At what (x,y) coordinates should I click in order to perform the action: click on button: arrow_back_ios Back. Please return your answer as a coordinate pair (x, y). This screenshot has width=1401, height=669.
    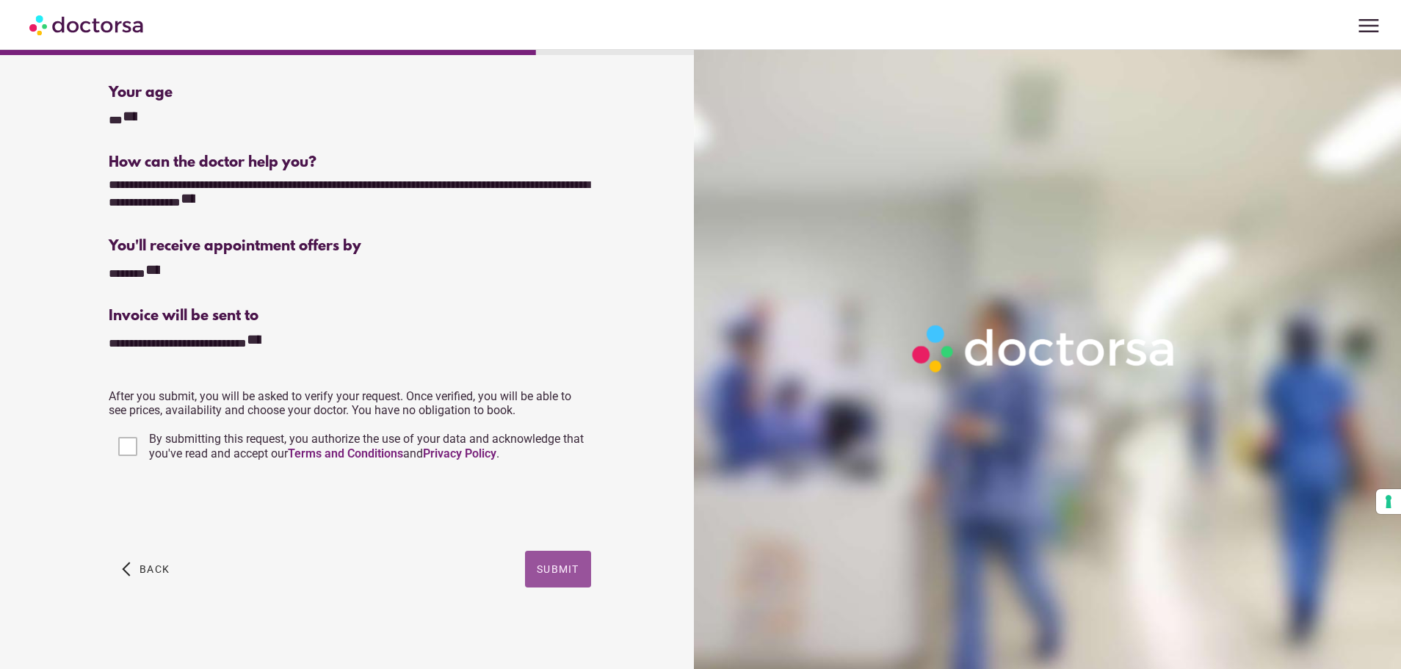
    Looking at the image, I should click on (145, 569).